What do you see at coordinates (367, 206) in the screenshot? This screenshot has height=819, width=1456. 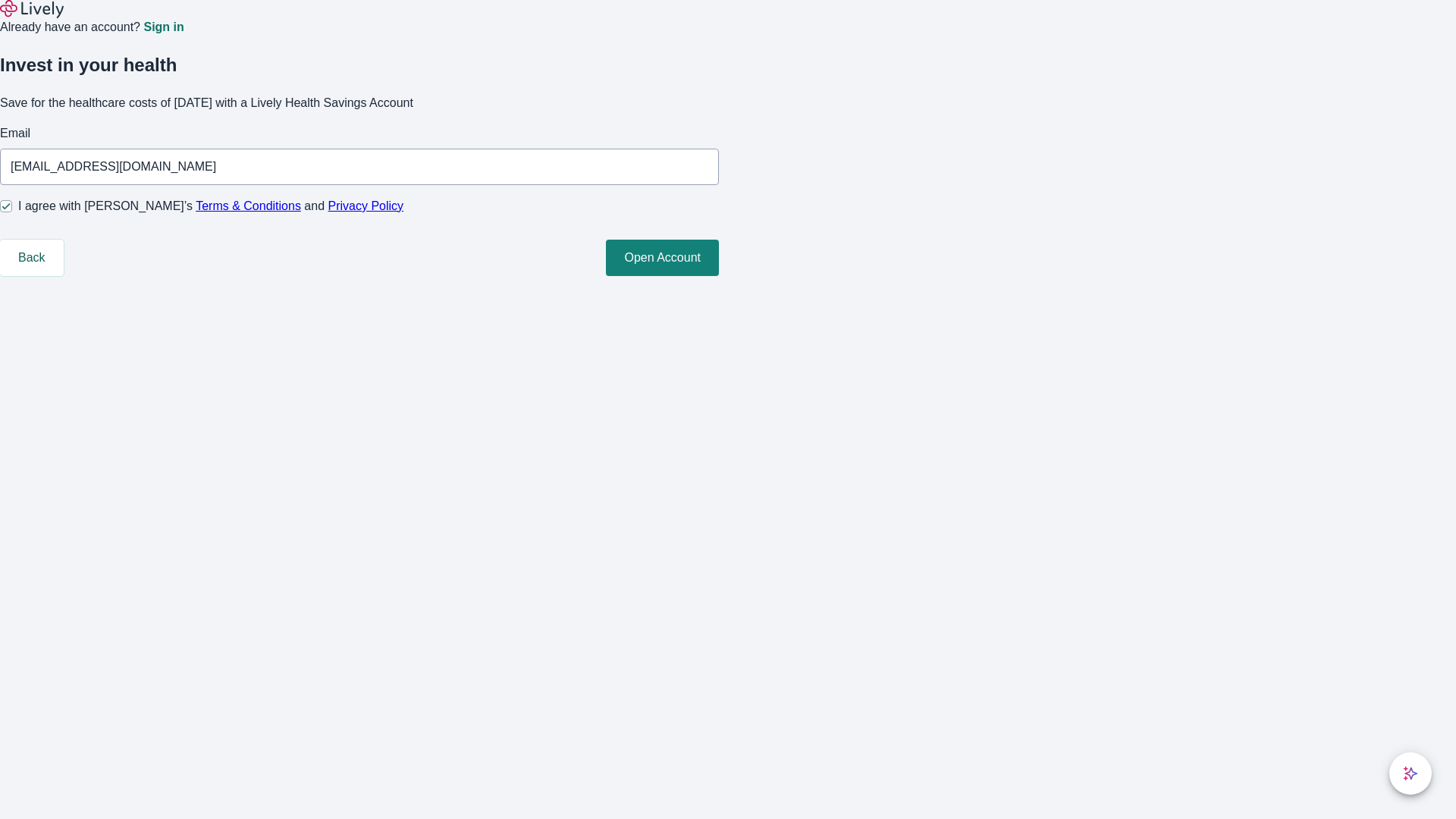 I see `a: Privacy Policy` at bounding box center [367, 206].